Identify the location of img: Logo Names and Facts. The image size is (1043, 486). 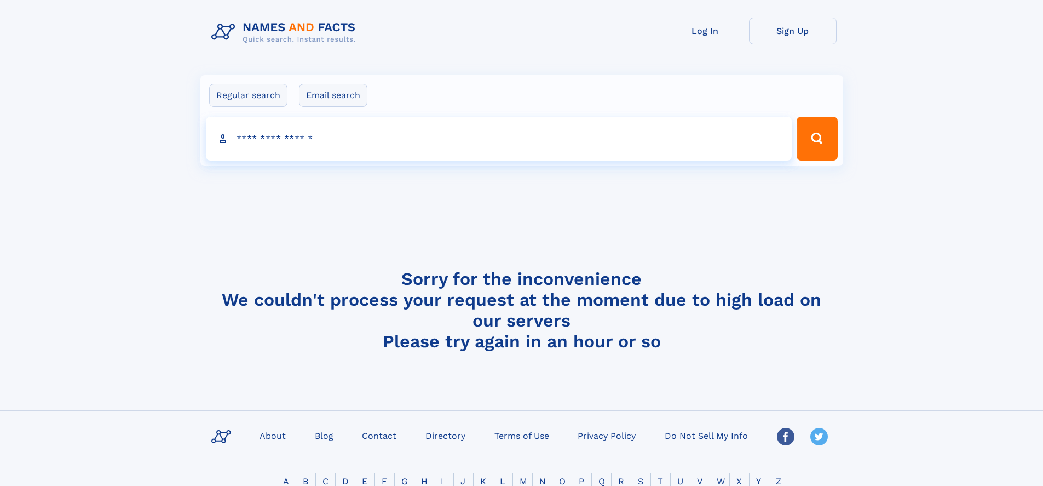
(286, 32).